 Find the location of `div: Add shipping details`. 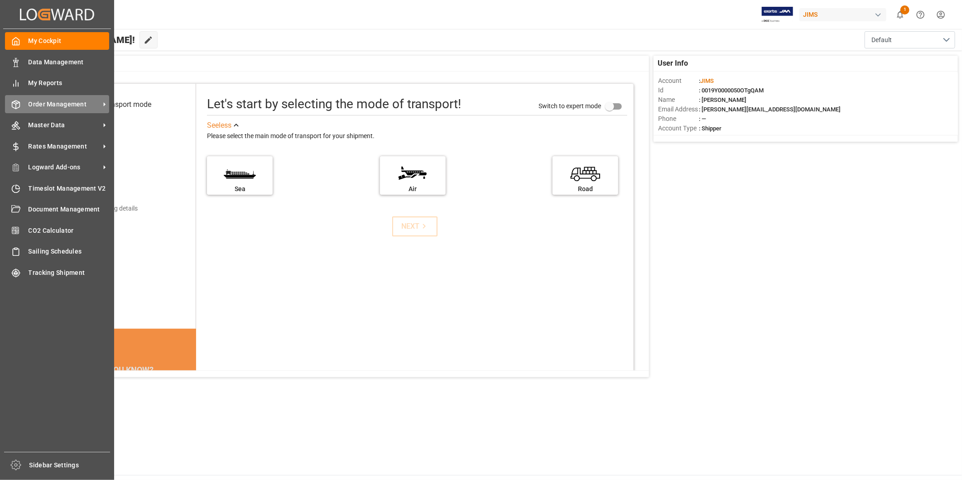

div: Add shipping details is located at coordinates (109, 208).